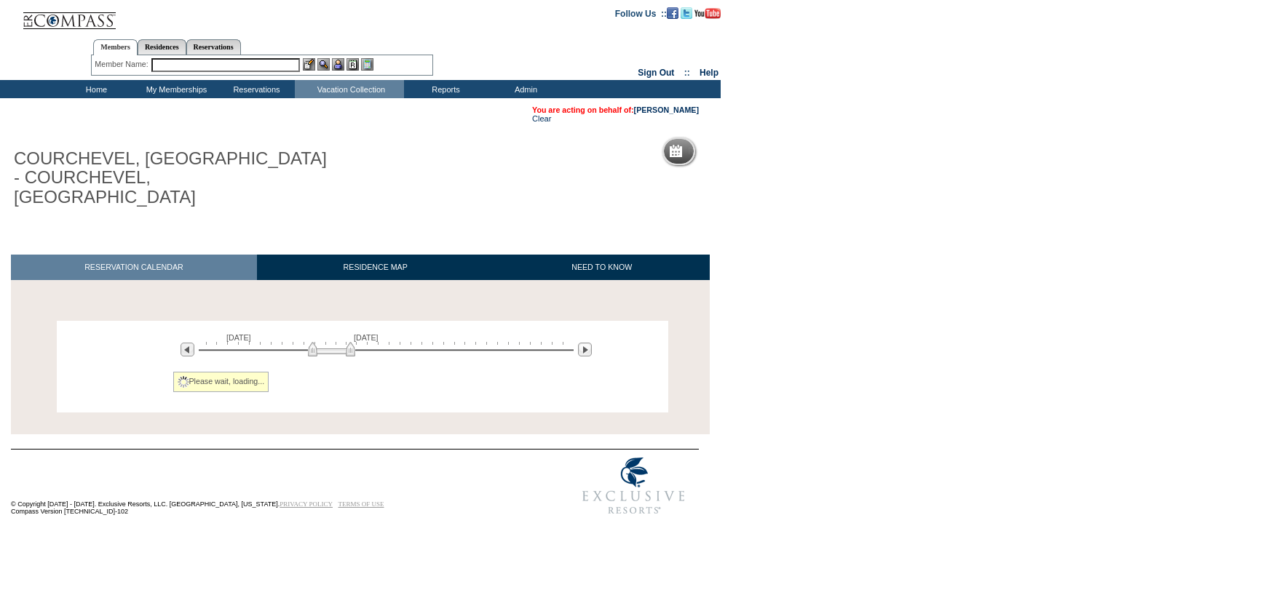 The width and height of the screenshot is (1271, 595). What do you see at coordinates (213, 47) in the screenshot?
I see `a: Reservations` at bounding box center [213, 47].